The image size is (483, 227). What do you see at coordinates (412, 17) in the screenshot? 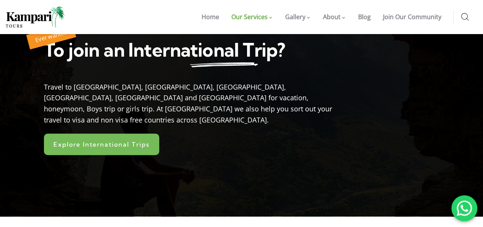
I see `span: Join Our Community` at bounding box center [412, 17].